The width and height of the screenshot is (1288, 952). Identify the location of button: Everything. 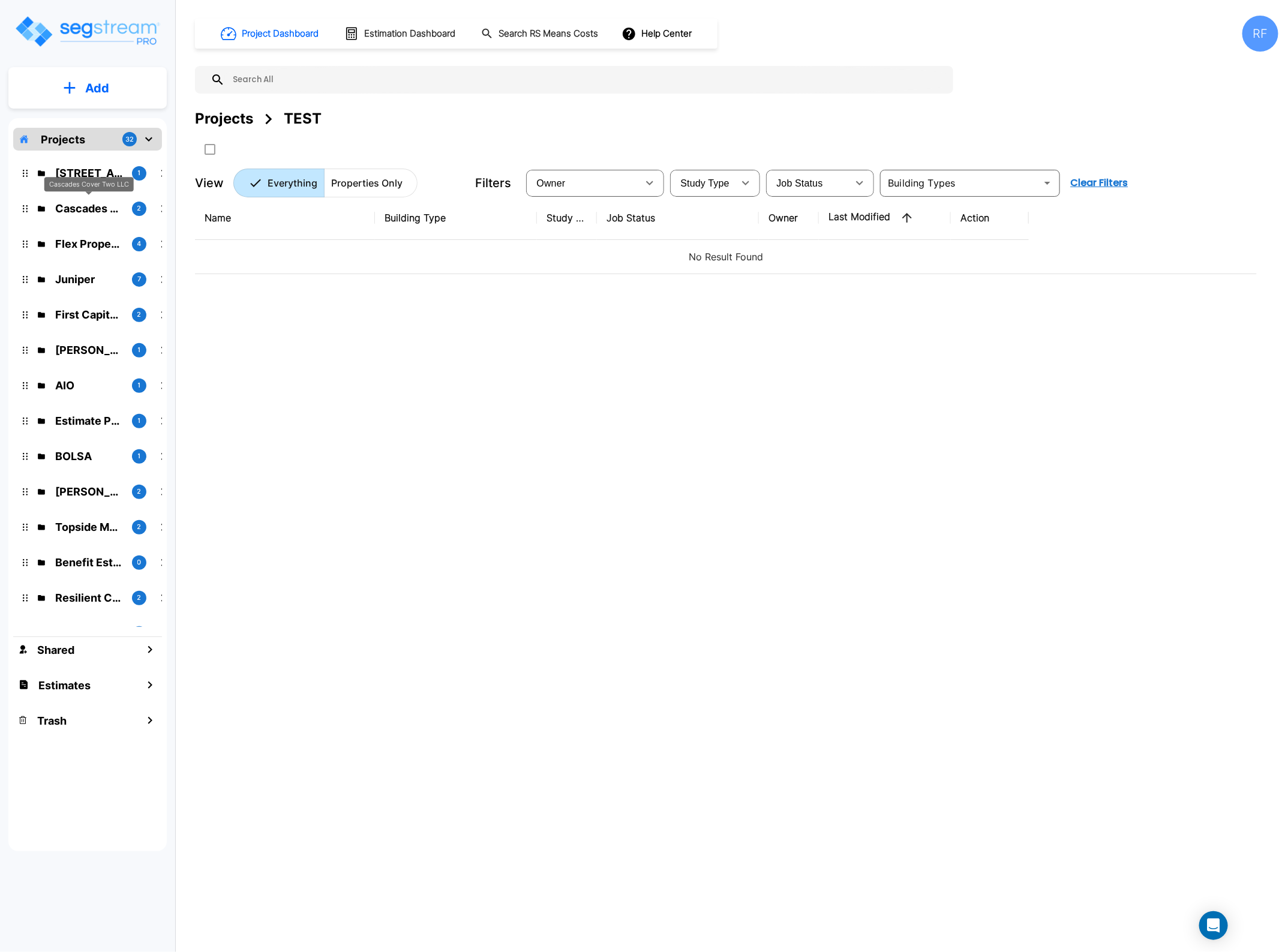
(279, 182).